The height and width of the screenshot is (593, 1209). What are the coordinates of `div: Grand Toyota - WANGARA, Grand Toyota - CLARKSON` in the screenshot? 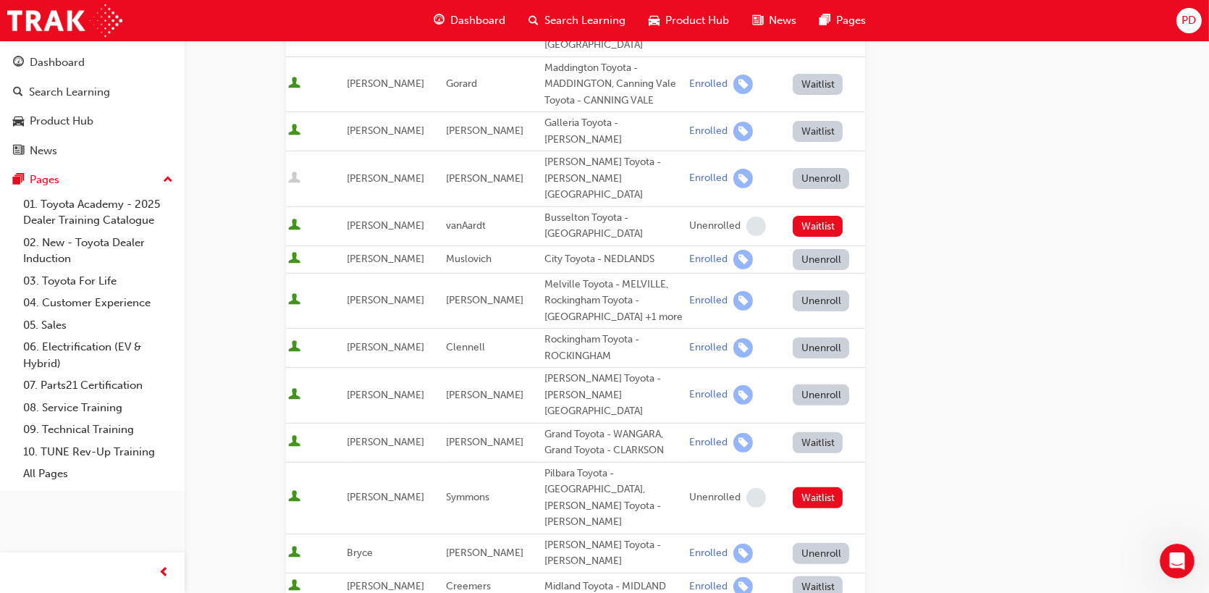 It's located at (614, 443).